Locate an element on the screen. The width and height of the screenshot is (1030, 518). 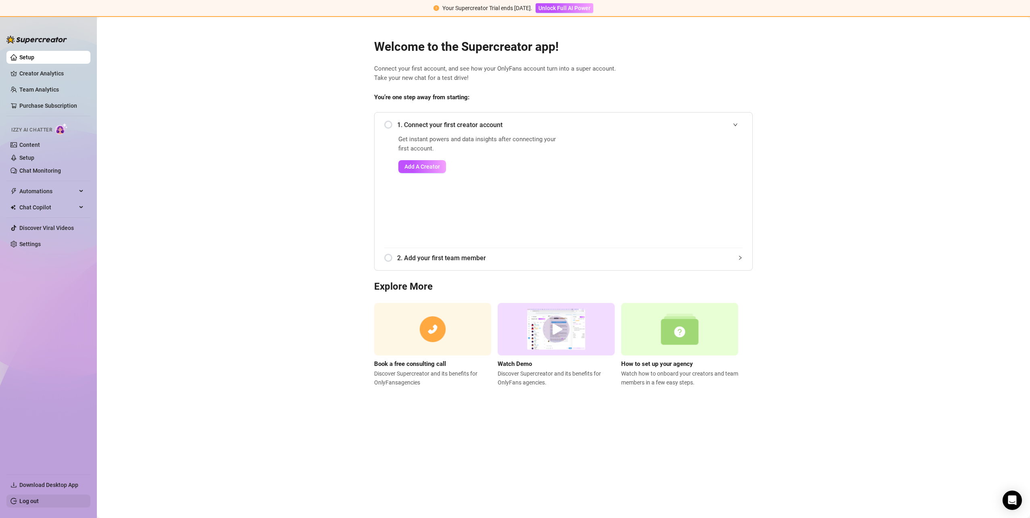
img: consulting call is located at coordinates (433, 329).